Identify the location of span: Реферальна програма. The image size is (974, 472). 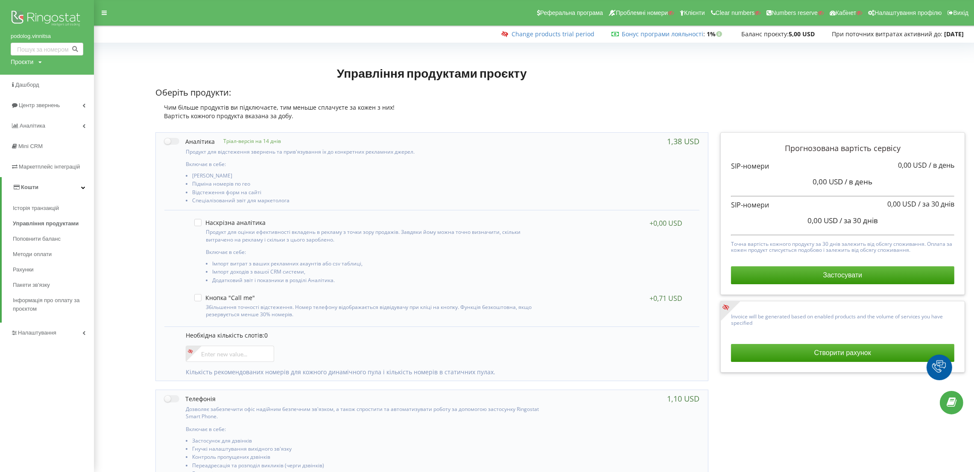
(572, 13).